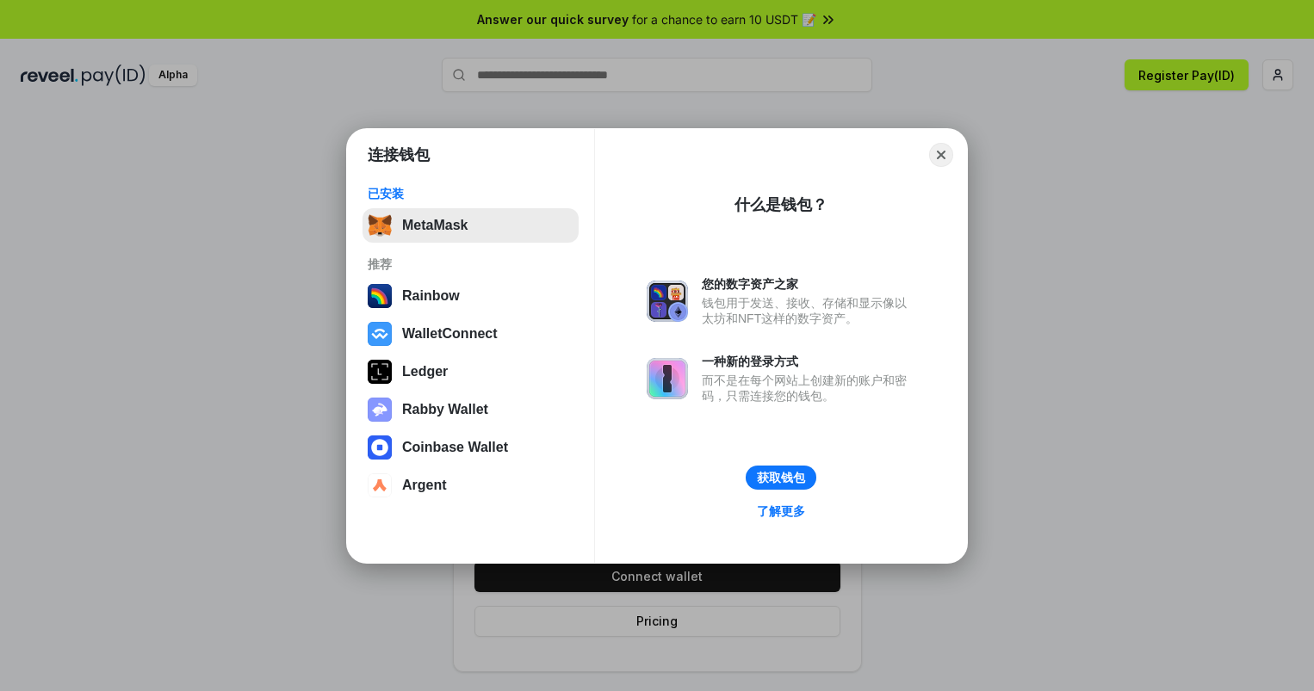 This screenshot has width=1314, height=691. Describe the element at coordinates (424, 372) in the screenshot. I see `div: Ledger` at that location.